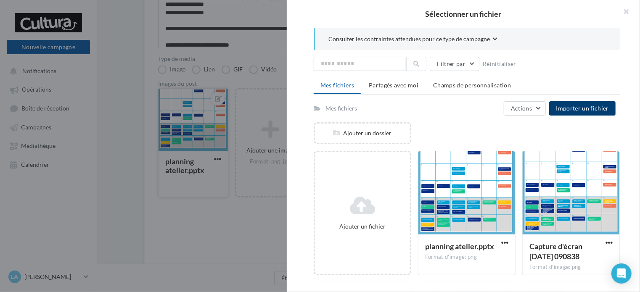  Describe the element at coordinates (582, 108) in the screenshot. I see `span: Importer un fichier` at that location.